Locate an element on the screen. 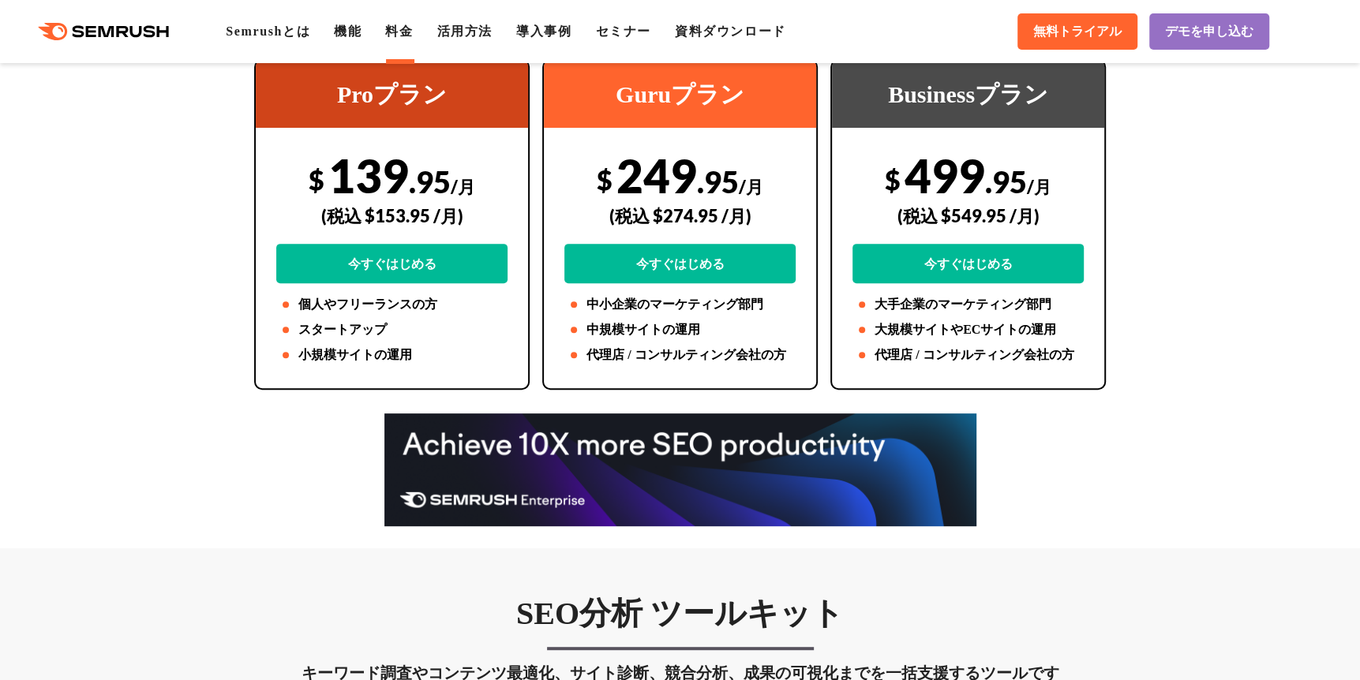 The height and width of the screenshot is (680, 1360). li: 個人やフリーランスの方 is located at coordinates (391, 305).